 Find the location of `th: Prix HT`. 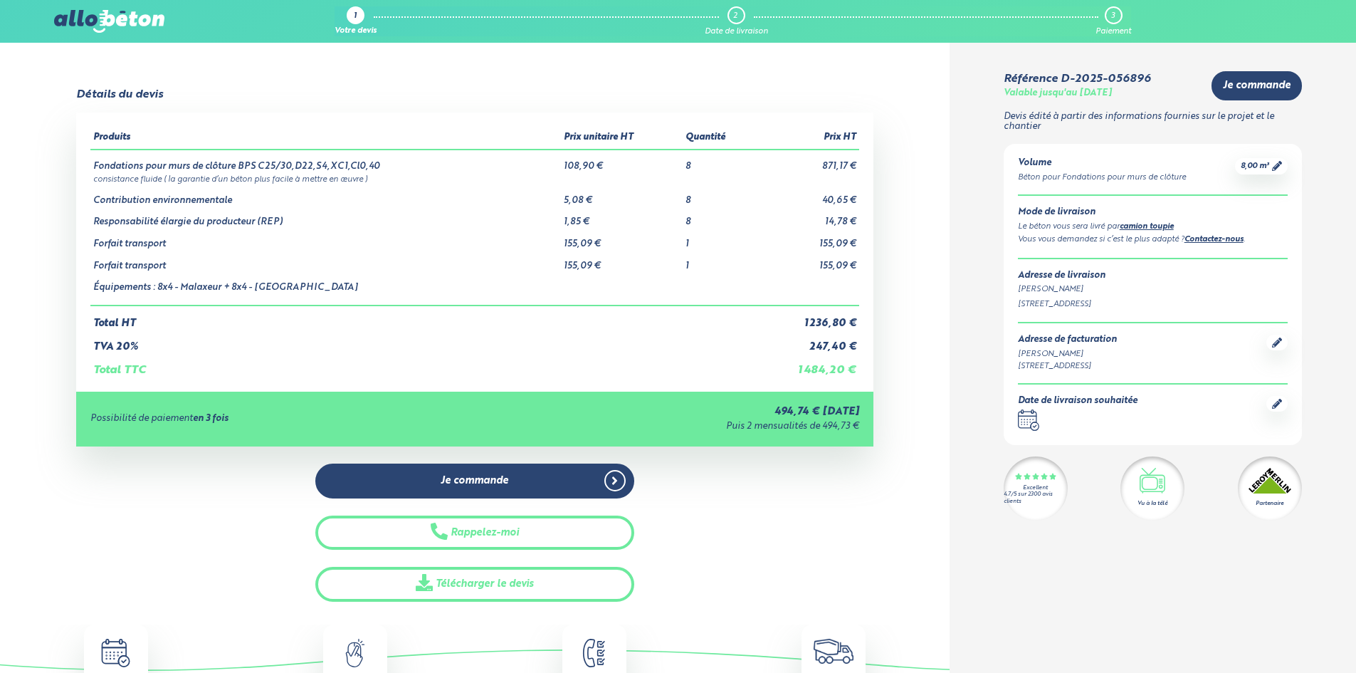

th: Prix HT is located at coordinates (807, 138).